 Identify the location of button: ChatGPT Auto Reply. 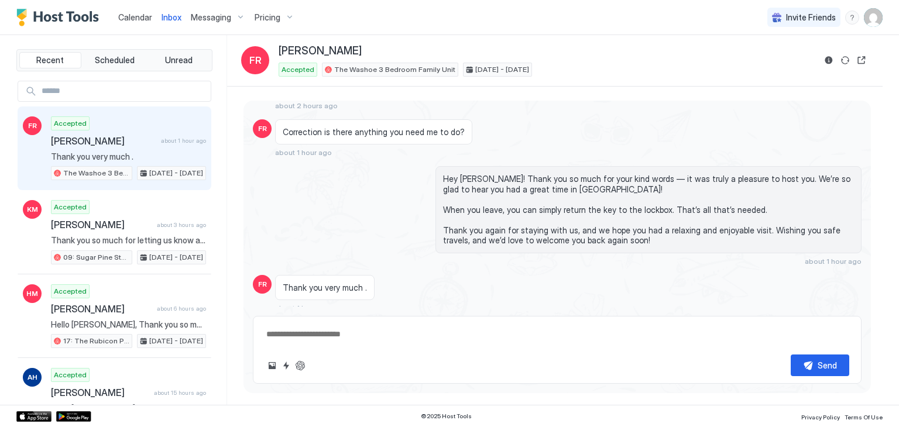
(300, 366).